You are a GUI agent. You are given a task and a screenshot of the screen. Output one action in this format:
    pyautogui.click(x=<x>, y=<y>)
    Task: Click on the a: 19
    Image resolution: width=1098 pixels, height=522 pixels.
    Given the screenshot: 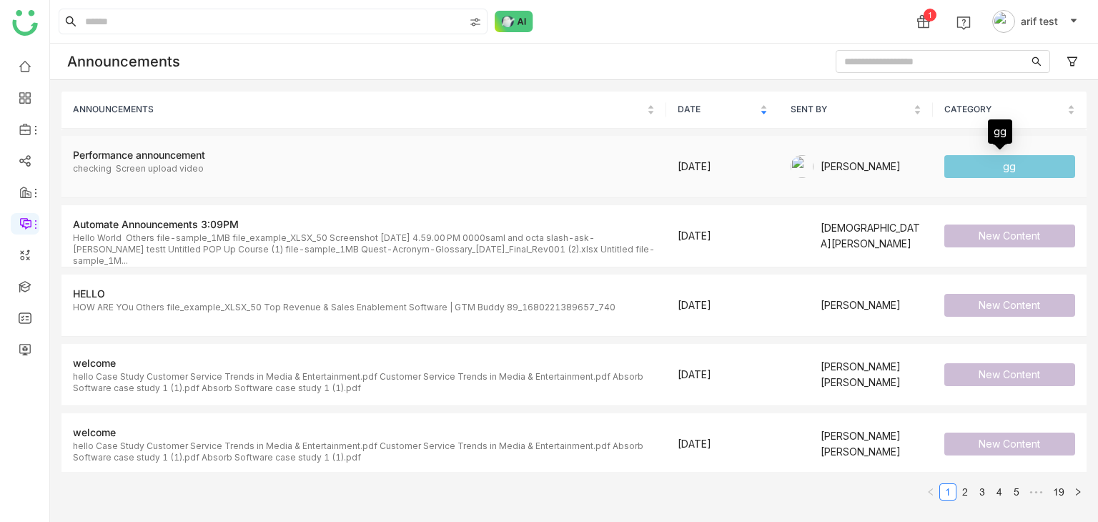 What is the action you would take?
    pyautogui.click(x=1058, y=492)
    